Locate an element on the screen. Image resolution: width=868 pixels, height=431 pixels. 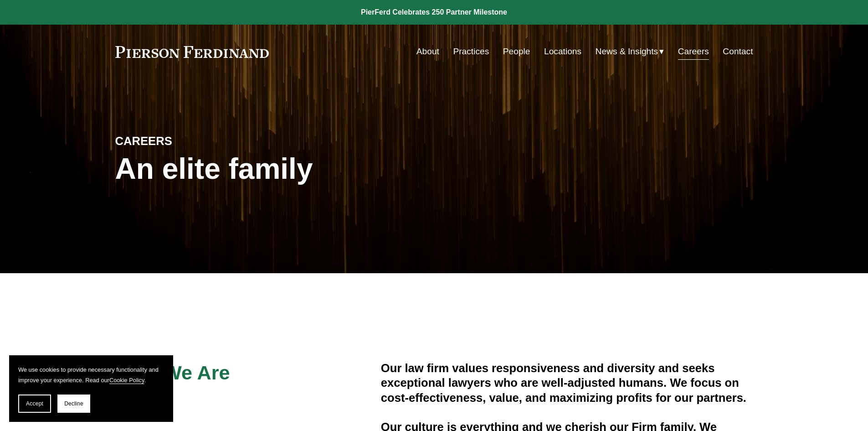
h4: CAREERS is located at coordinates (195, 141).